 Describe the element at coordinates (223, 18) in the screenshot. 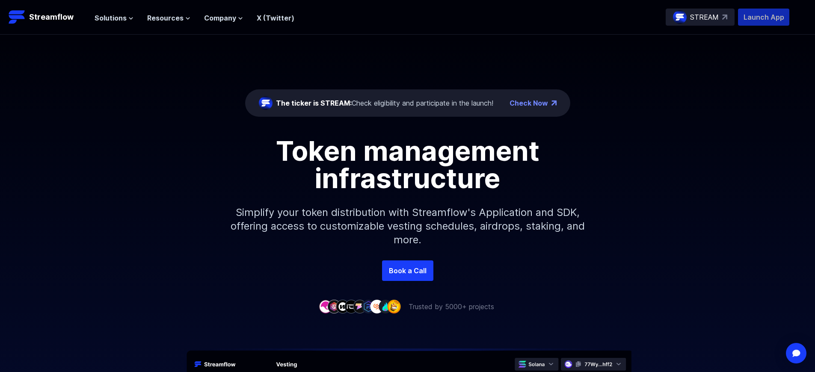

I see `button: Company` at that location.